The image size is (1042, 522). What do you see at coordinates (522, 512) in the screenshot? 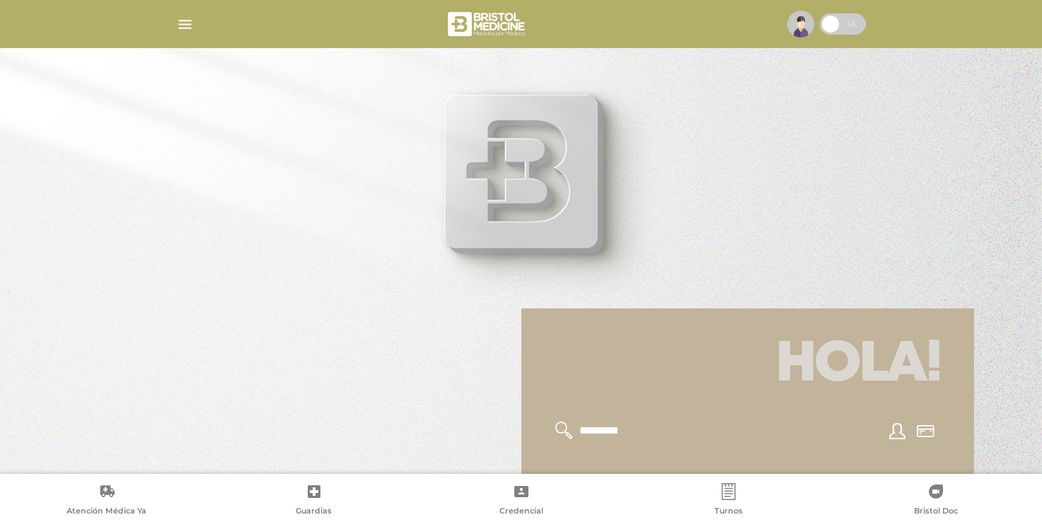
I see `span: Credencial` at bounding box center [522, 512].